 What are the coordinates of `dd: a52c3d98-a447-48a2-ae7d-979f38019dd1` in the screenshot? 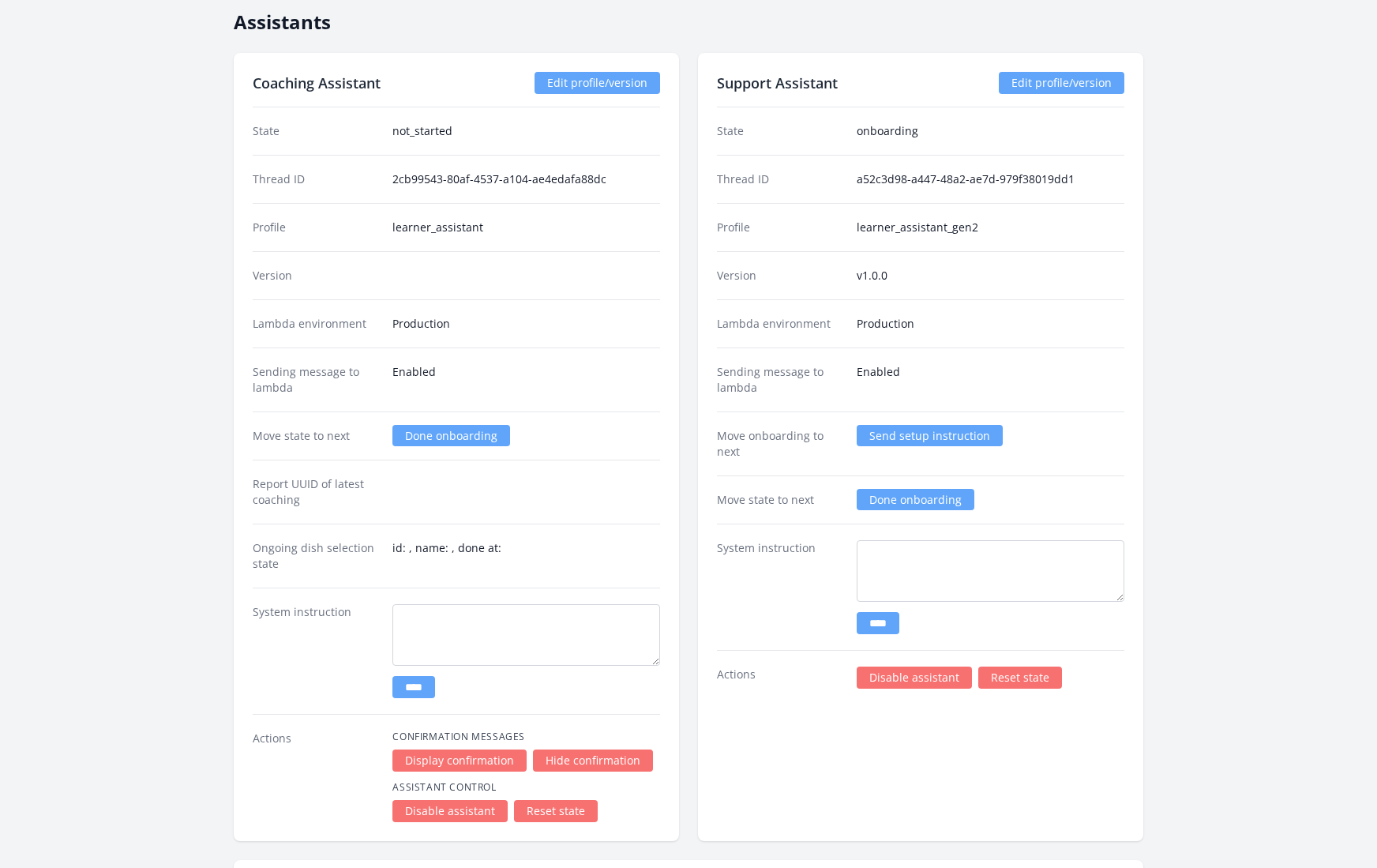 It's located at (991, 179).